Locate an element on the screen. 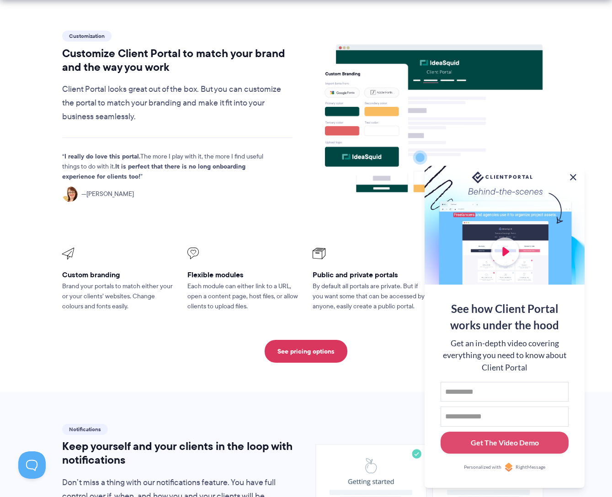 The height and width of the screenshot is (497, 612). h3: Flexible modules is located at coordinates (244, 275).